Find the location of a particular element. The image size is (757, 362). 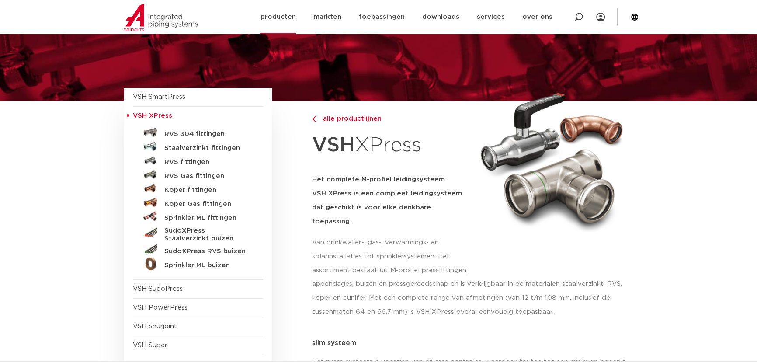

p: slim systeem is located at coordinates (473, 343).